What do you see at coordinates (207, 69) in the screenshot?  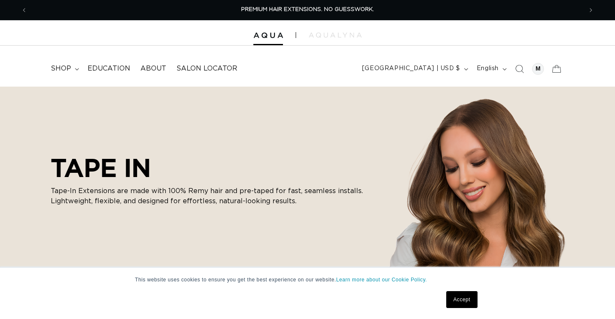 I see `a: Salon Locator` at bounding box center [207, 69].